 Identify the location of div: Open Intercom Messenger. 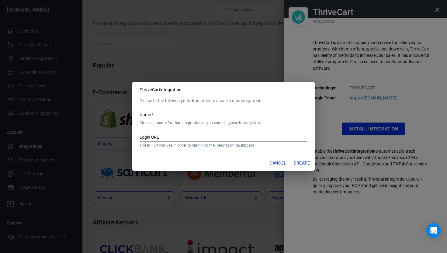
(434, 231).